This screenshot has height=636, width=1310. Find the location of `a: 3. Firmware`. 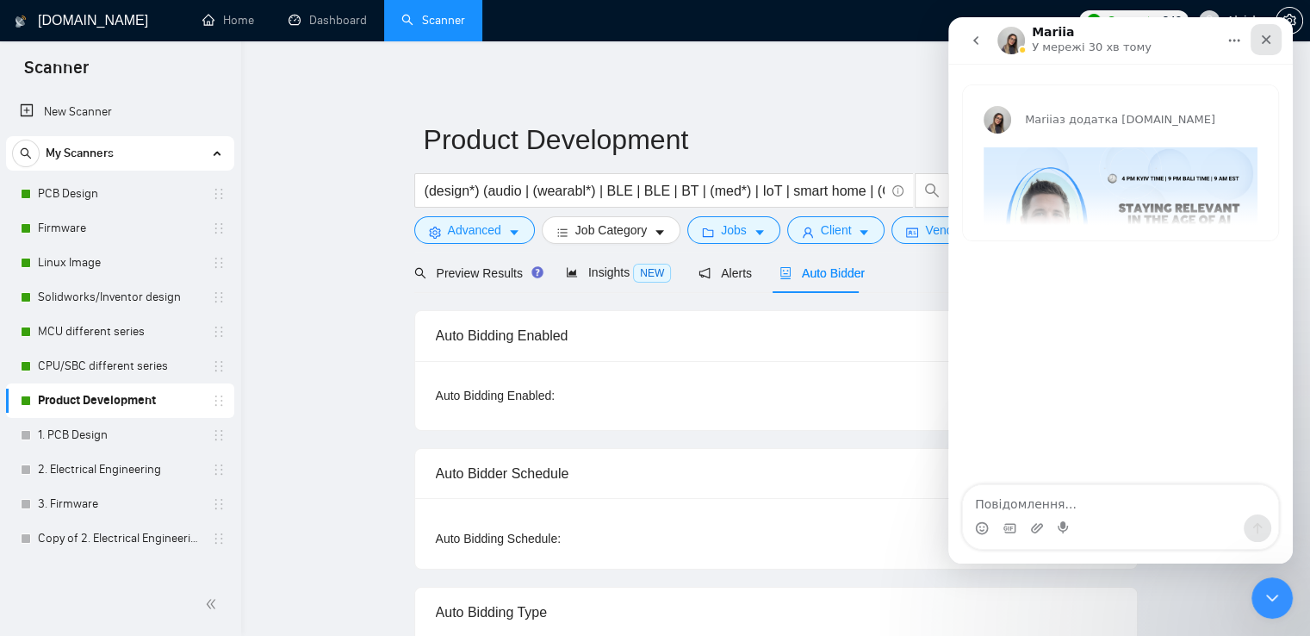

a: 3. Firmware is located at coordinates (120, 504).